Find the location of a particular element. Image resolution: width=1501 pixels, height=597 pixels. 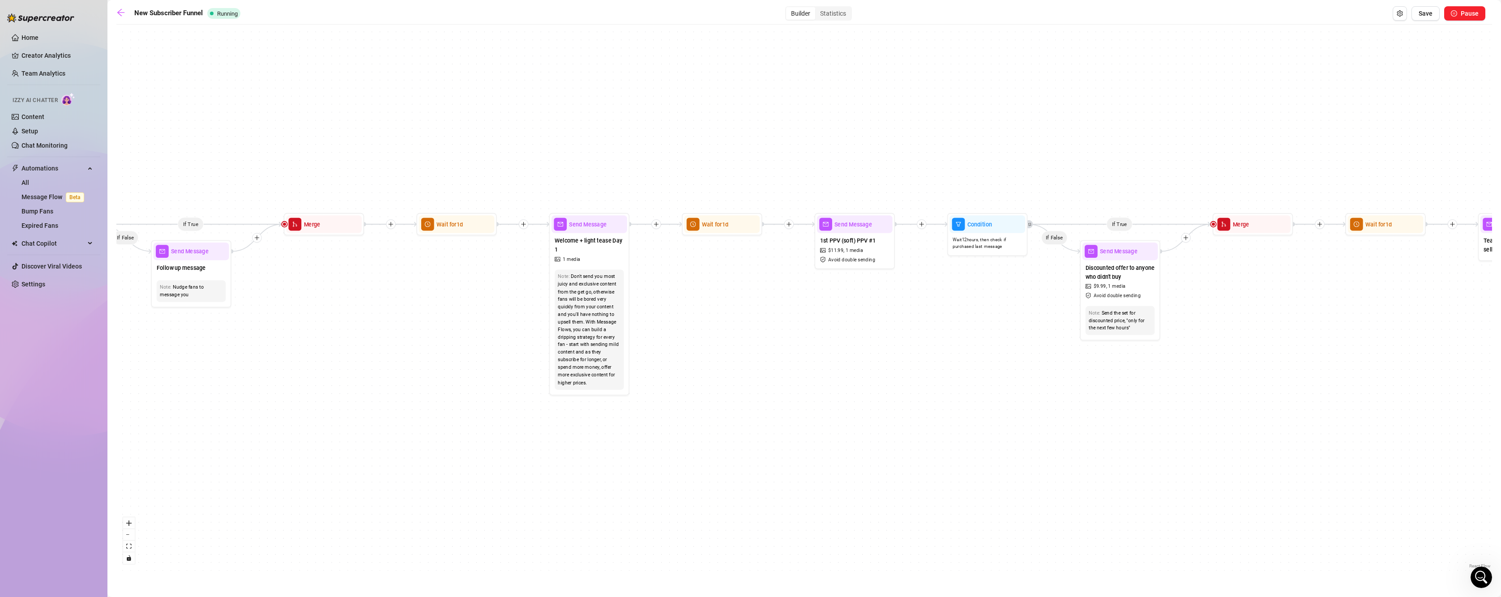

p: Active 16h ago is located at coordinates (65, 16).